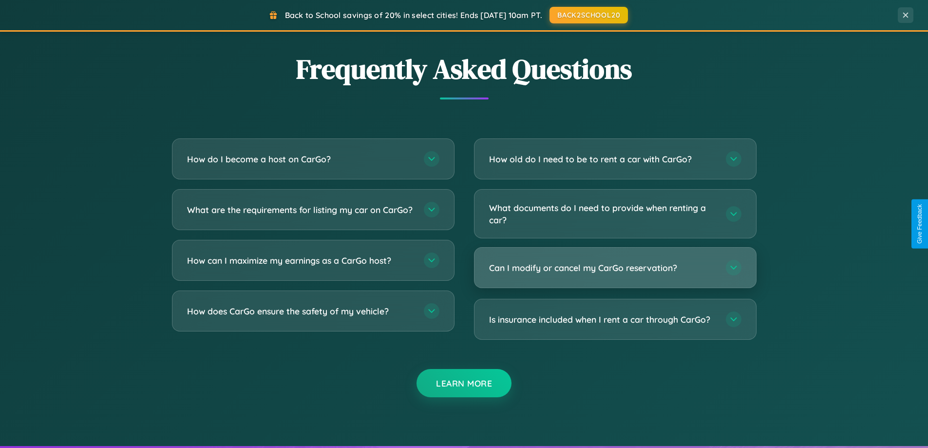 The image size is (928, 448). I want to click on button: BACK2SCHOOL20, so click(589, 15).